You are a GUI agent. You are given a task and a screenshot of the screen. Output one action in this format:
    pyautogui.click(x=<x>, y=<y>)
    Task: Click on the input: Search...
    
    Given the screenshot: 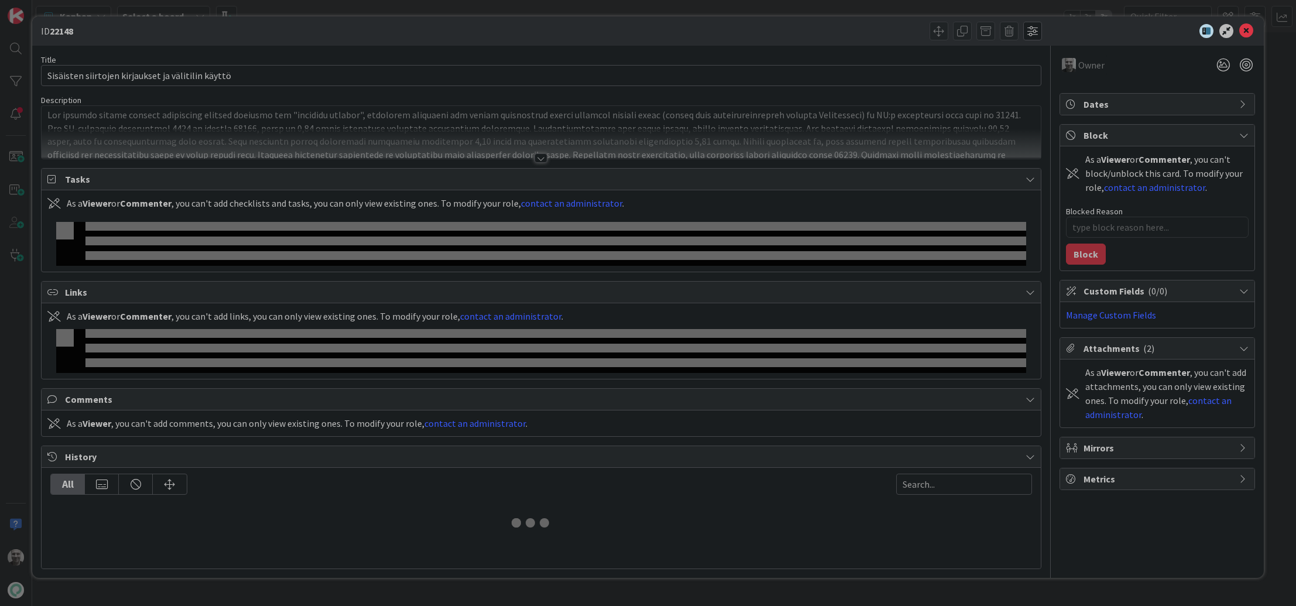 What is the action you would take?
    pyautogui.click(x=964, y=484)
    